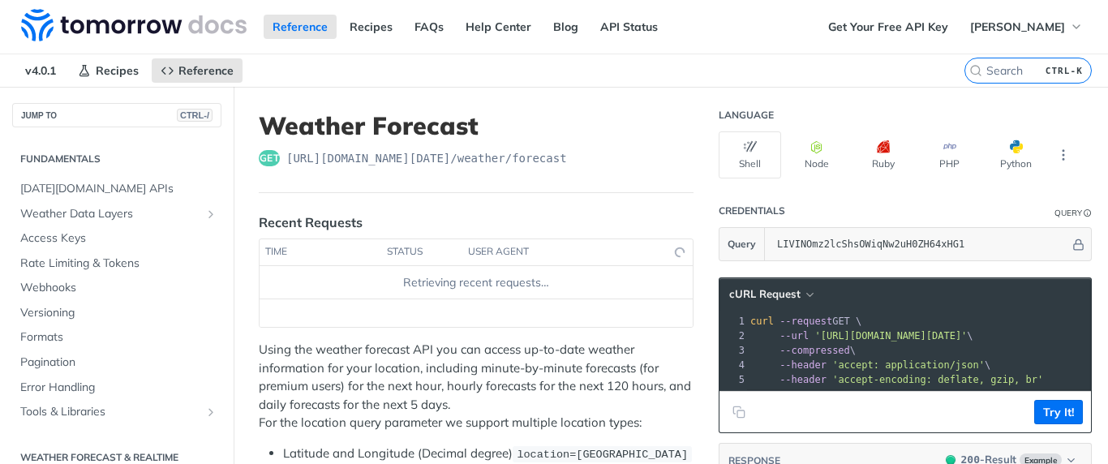  What do you see at coordinates (1058, 412) in the screenshot?
I see `button: Try It!` at bounding box center [1058, 412].